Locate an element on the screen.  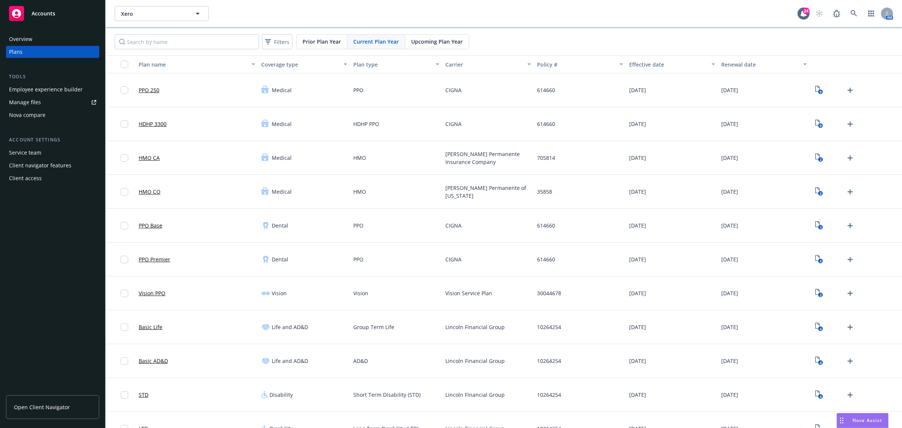
div: Effective date is located at coordinates (668, 64).